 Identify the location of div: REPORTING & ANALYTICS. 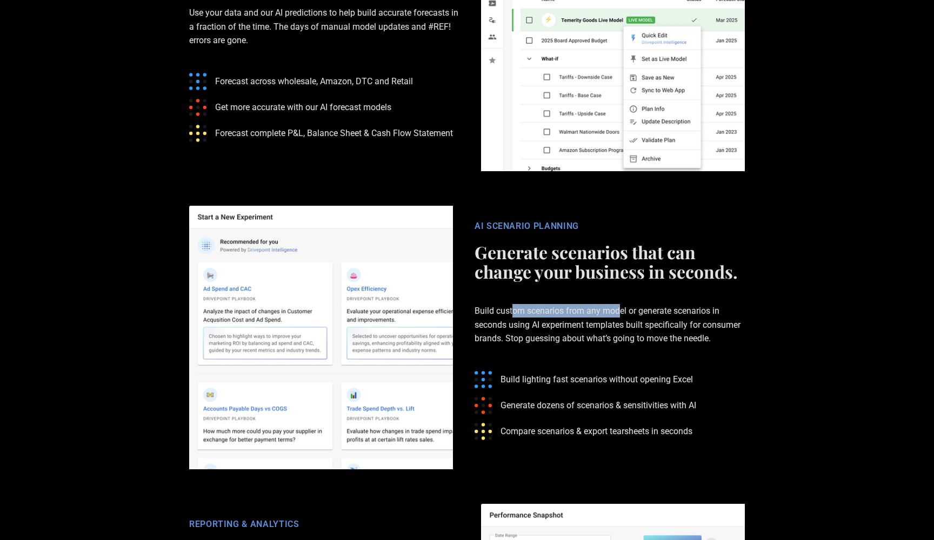
(324, 525).